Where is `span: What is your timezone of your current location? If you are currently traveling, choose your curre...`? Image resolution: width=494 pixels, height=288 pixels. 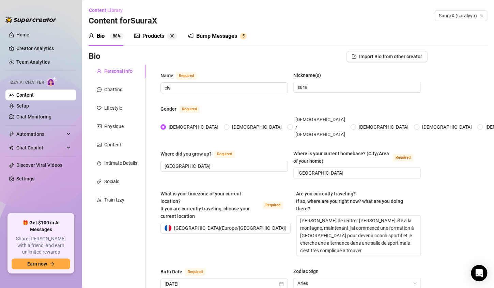 span: What is your timezone of your current location? If you are currently traveling, choose your curre... is located at coordinates (205, 205).